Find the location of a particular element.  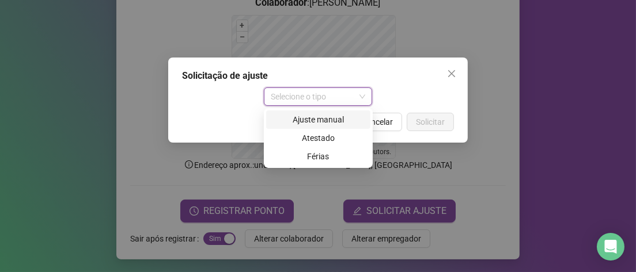

div: Férias is located at coordinates (318, 157).